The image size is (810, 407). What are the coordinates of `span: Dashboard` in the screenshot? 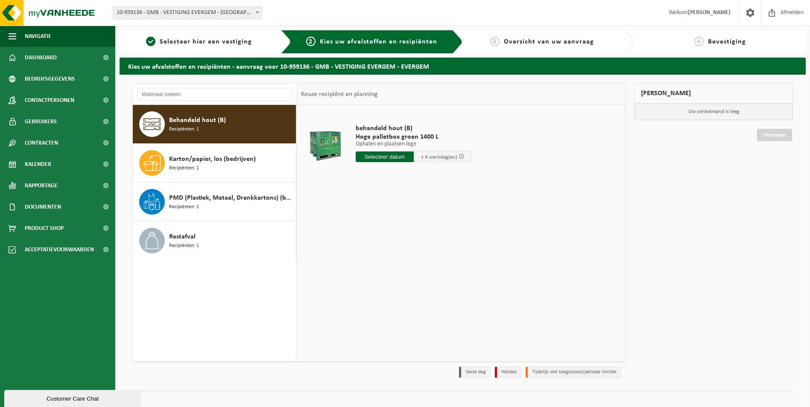 It's located at (41, 58).